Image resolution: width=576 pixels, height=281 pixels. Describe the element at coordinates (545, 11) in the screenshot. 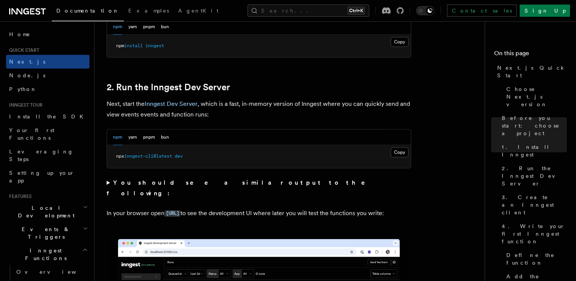

I see `a: Sign Up` at that location.